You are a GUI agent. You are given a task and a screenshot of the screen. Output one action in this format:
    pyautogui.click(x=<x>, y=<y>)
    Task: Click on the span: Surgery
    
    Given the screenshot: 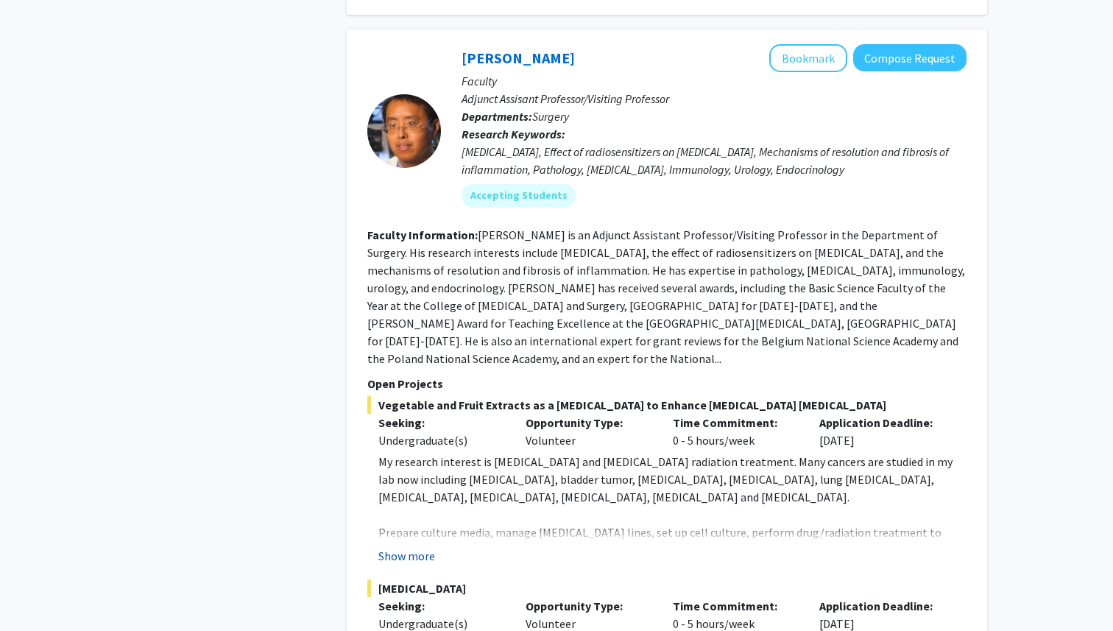 What is the action you would take?
    pyautogui.click(x=551, y=116)
    